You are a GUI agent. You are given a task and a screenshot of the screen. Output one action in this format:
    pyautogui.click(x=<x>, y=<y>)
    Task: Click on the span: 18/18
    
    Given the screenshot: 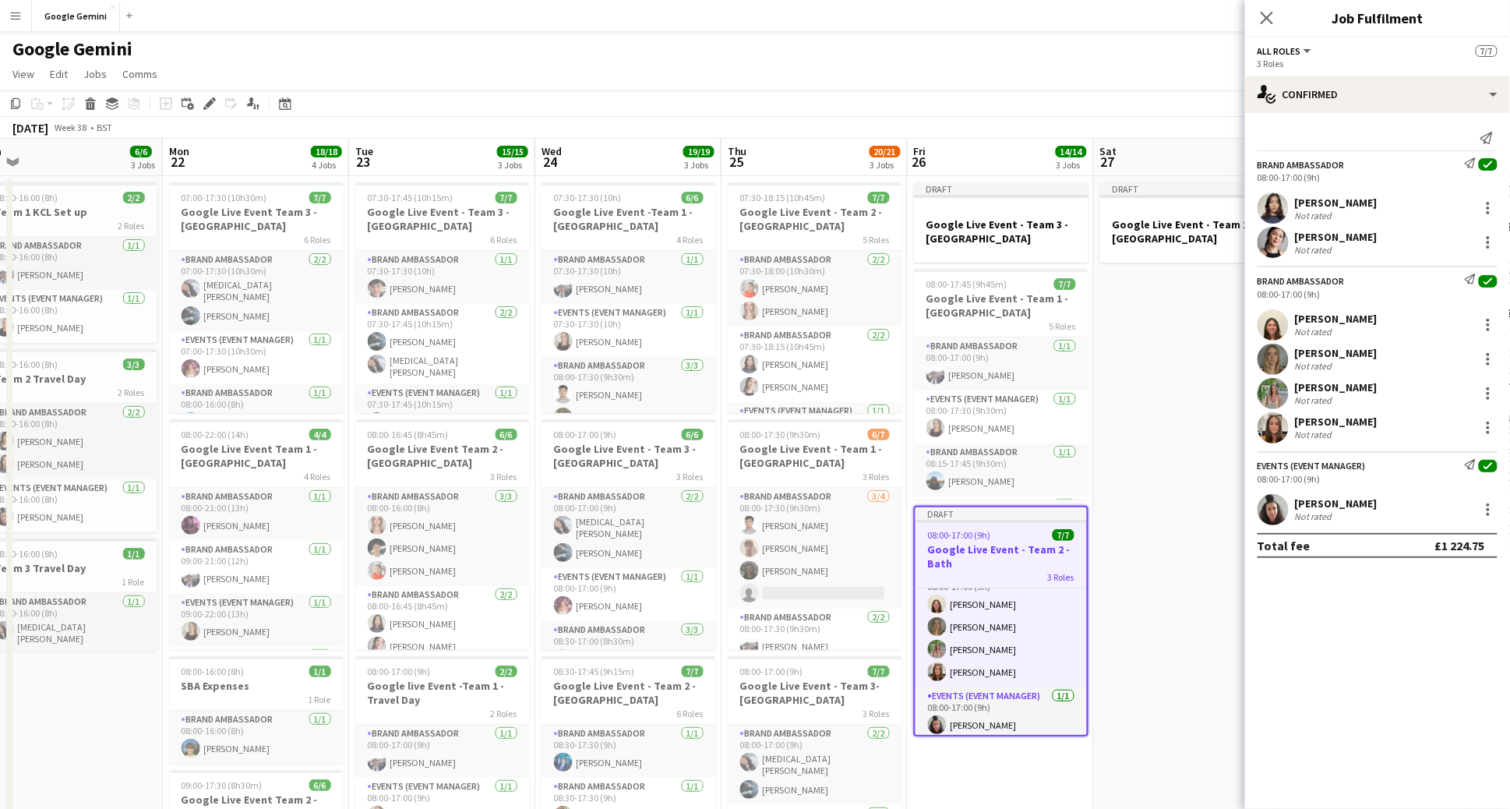 What is the action you would take?
    pyautogui.click(x=326, y=151)
    